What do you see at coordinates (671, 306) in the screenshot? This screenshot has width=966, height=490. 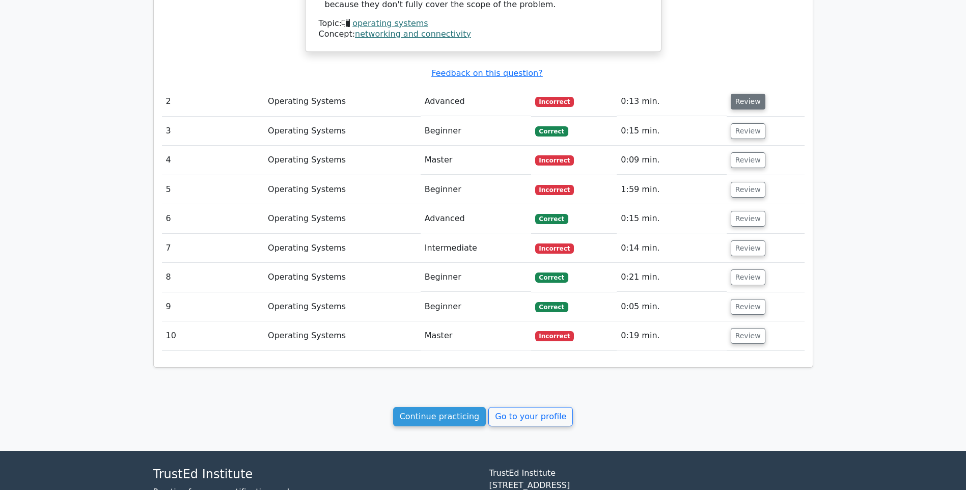 I see `td: 0:05 min.` at bounding box center [671, 306].